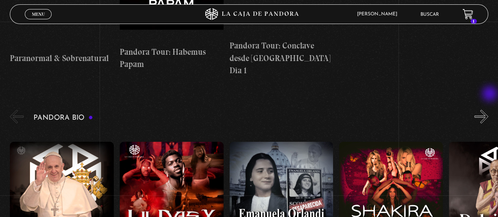 The image size is (498, 217). Describe the element at coordinates (38, 21) in the screenshot. I see `span: Cerrar` at that location.